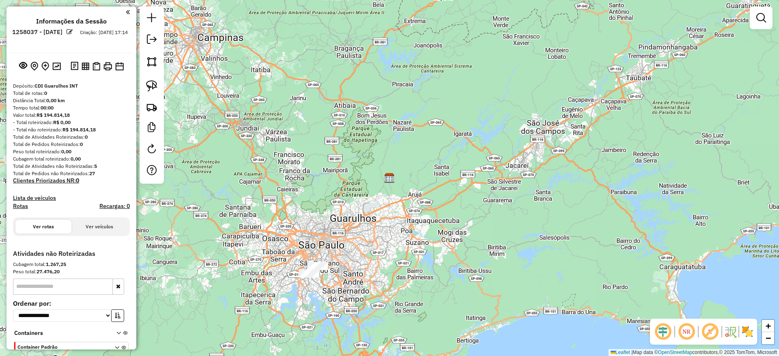  Describe the element at coordinates (20, 206) in the screenshot. I see `h4: Rotas` at that location.